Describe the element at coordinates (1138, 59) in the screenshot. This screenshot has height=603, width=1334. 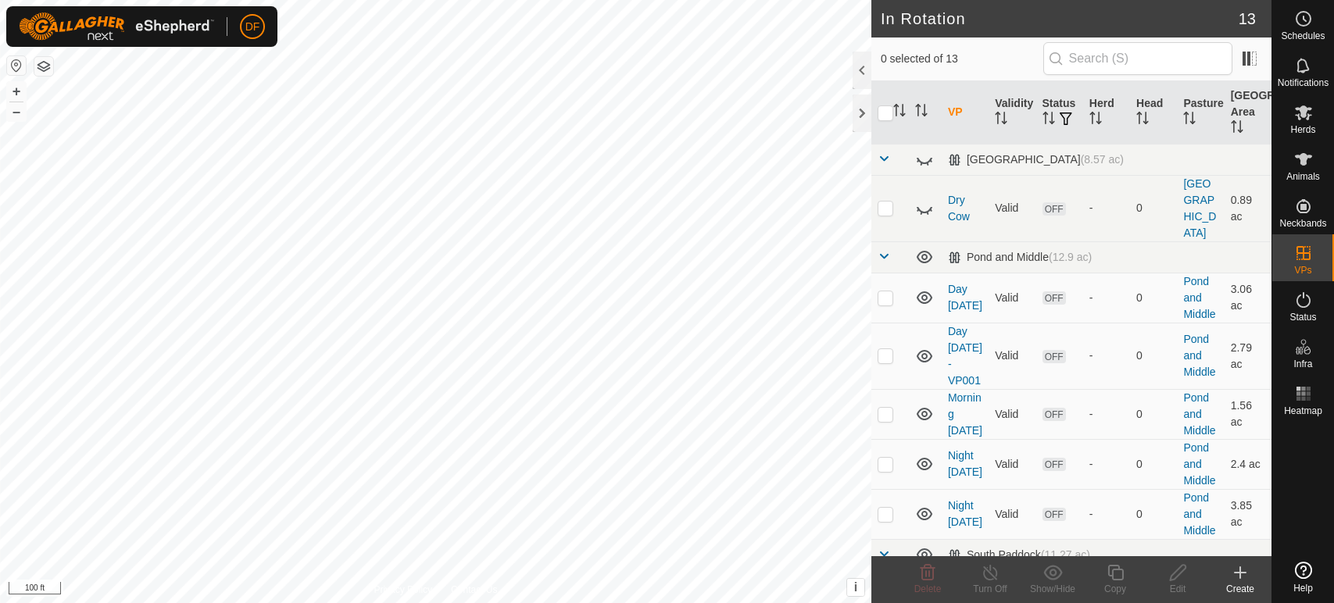
I see `input: Search (S)` at that location.